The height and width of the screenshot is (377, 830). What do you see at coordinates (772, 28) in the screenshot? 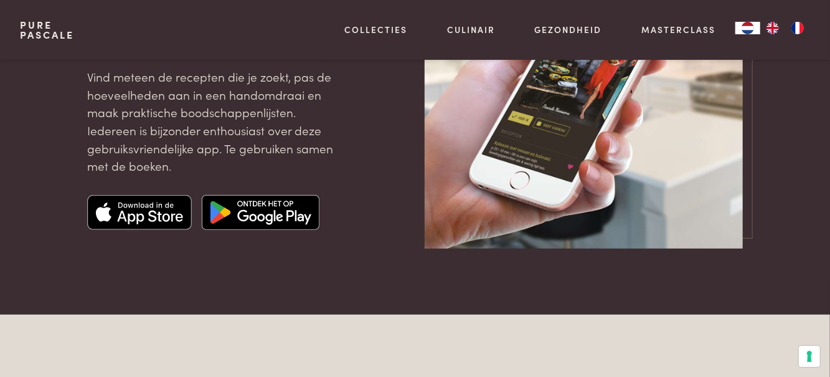
I see `aside: Language selected: Nederlands` at bounding box center [772, 28].